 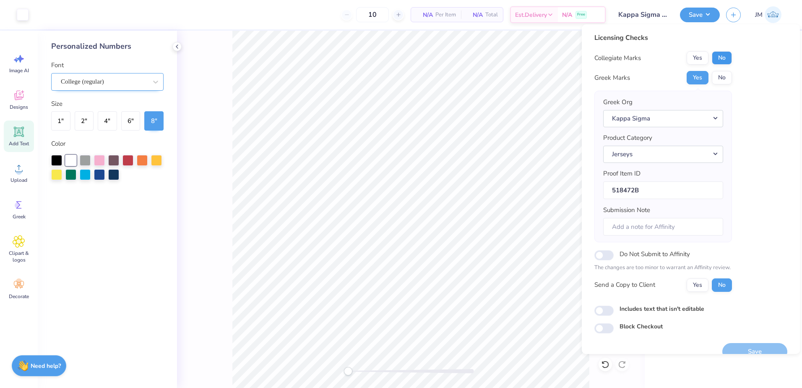 I want to click on label: Greek Org, so click(x=618, y=102).